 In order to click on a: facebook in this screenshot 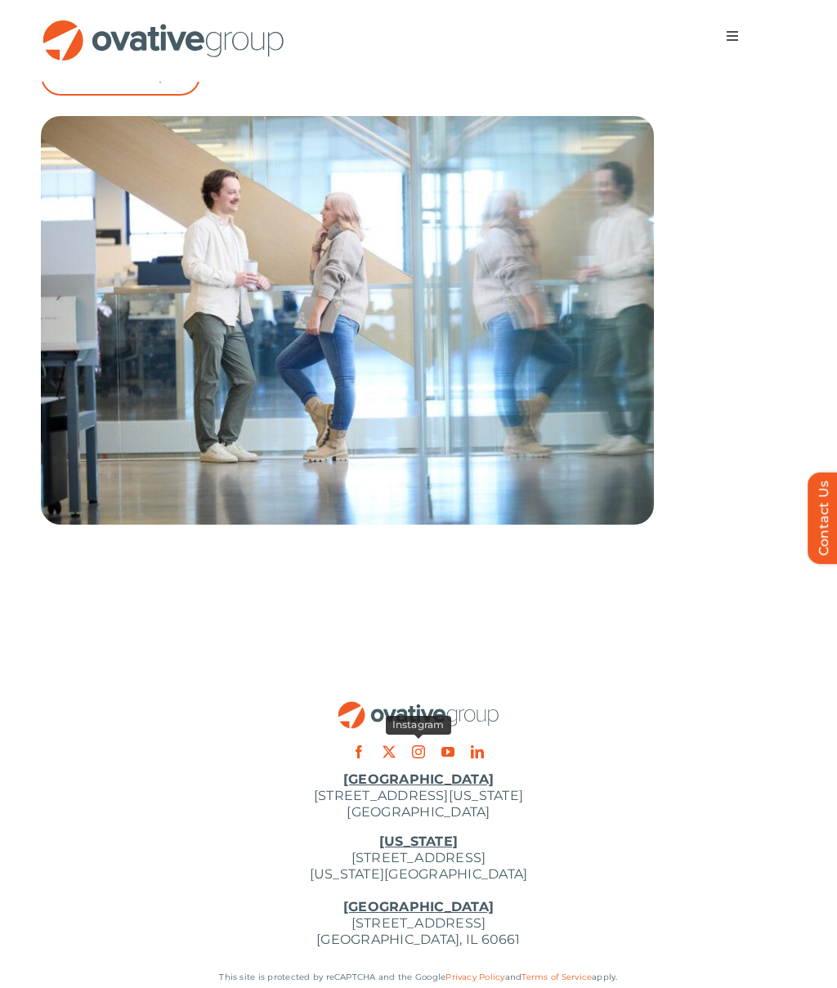, I will do `click(359, 753)`.